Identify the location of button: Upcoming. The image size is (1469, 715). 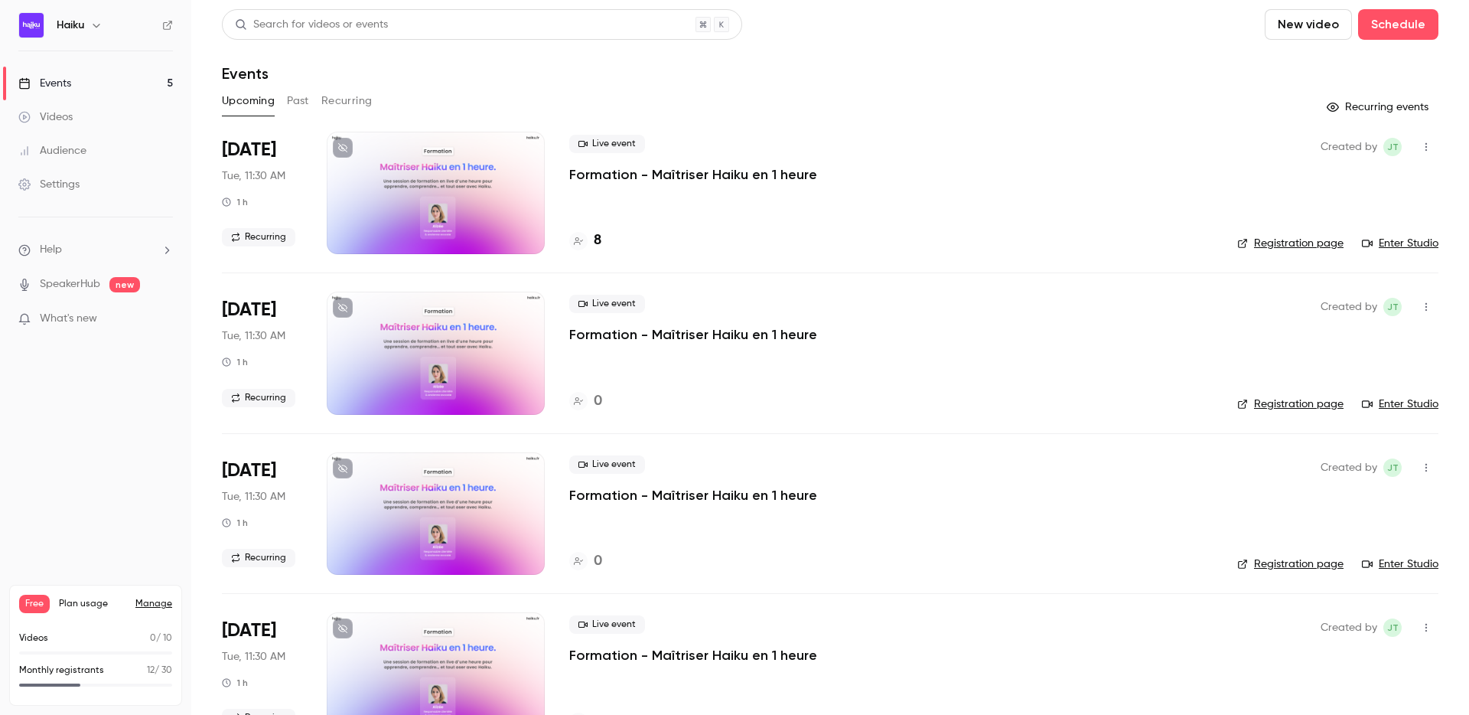
(248, 101).